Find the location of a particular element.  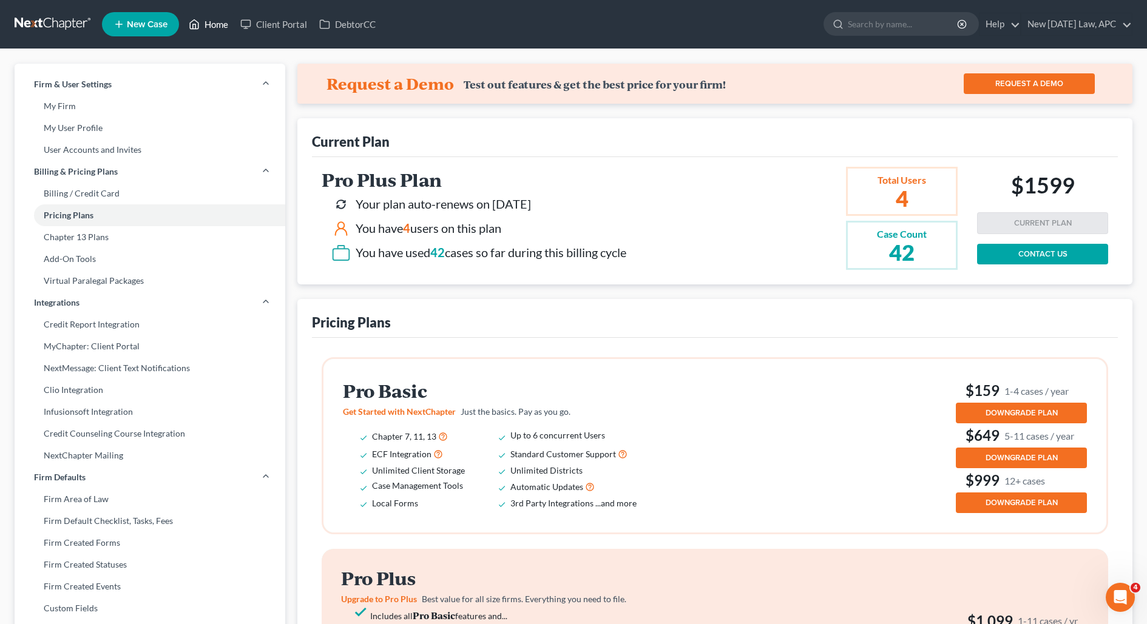

a: User Accounts and Invites is located at coordinates (150, 150).